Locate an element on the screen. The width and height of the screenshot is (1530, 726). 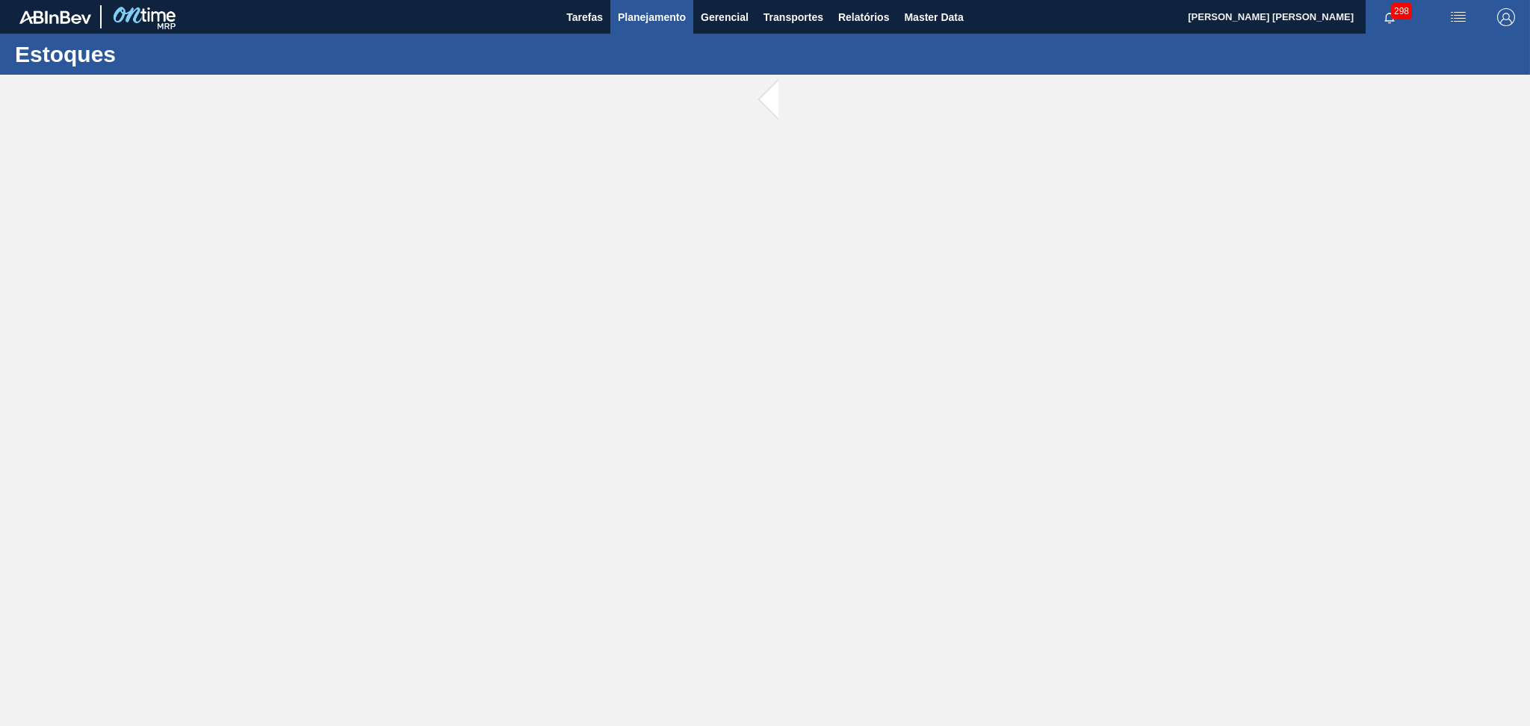
button: Notificações is located at coordinates (1390, 17).